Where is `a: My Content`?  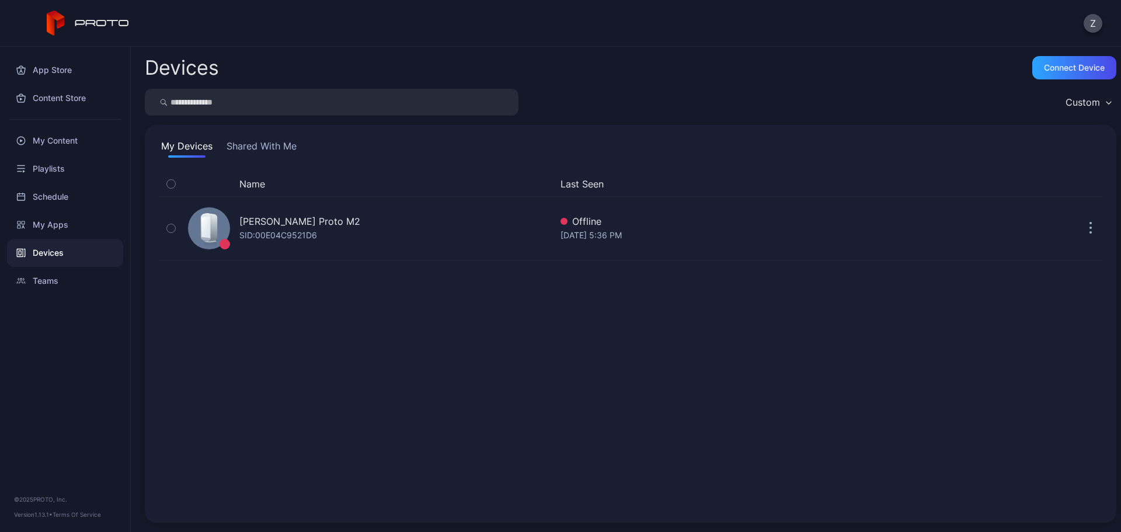 a: My Content is located at coordinates (65, 141).